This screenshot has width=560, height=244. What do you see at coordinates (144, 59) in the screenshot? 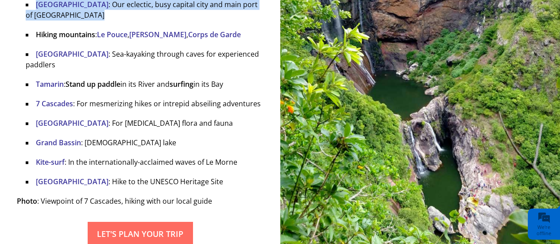
I see `li: : Sea-kayaking through caves for experienced paddlers` at bounding box center [144, 59].